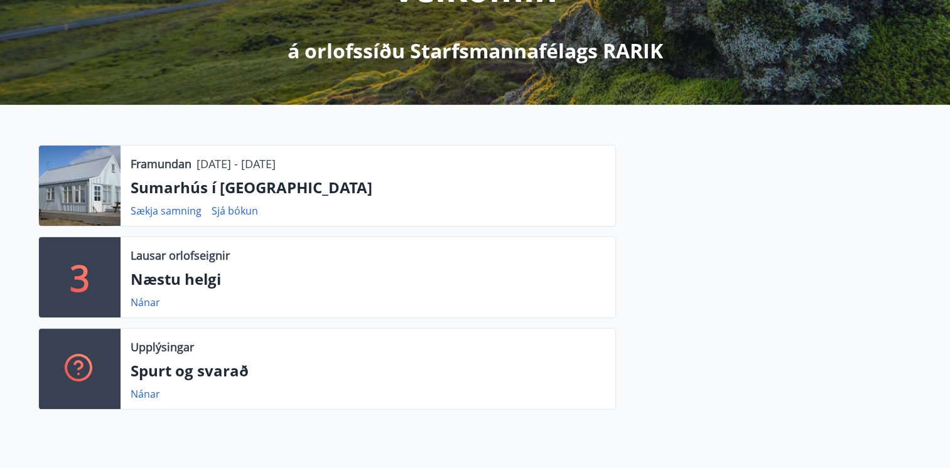 The height and width of the screenshot is (468, 950). What do you see at coordinates (162, 347) in the screenshot?
I see `p: Upplýsingar` at bounding box center [162, 347].